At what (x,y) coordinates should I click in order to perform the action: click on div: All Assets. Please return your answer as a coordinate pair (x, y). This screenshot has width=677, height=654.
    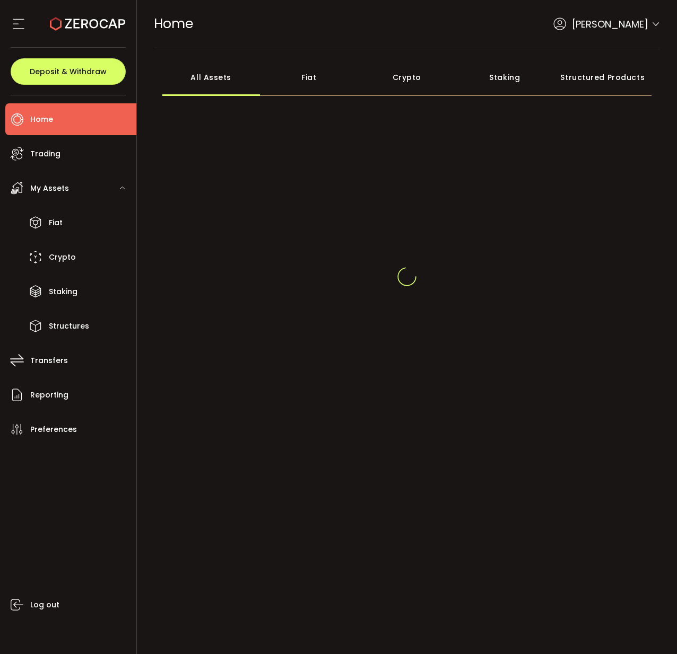
    Looking at the image, I should click on (211, 77).